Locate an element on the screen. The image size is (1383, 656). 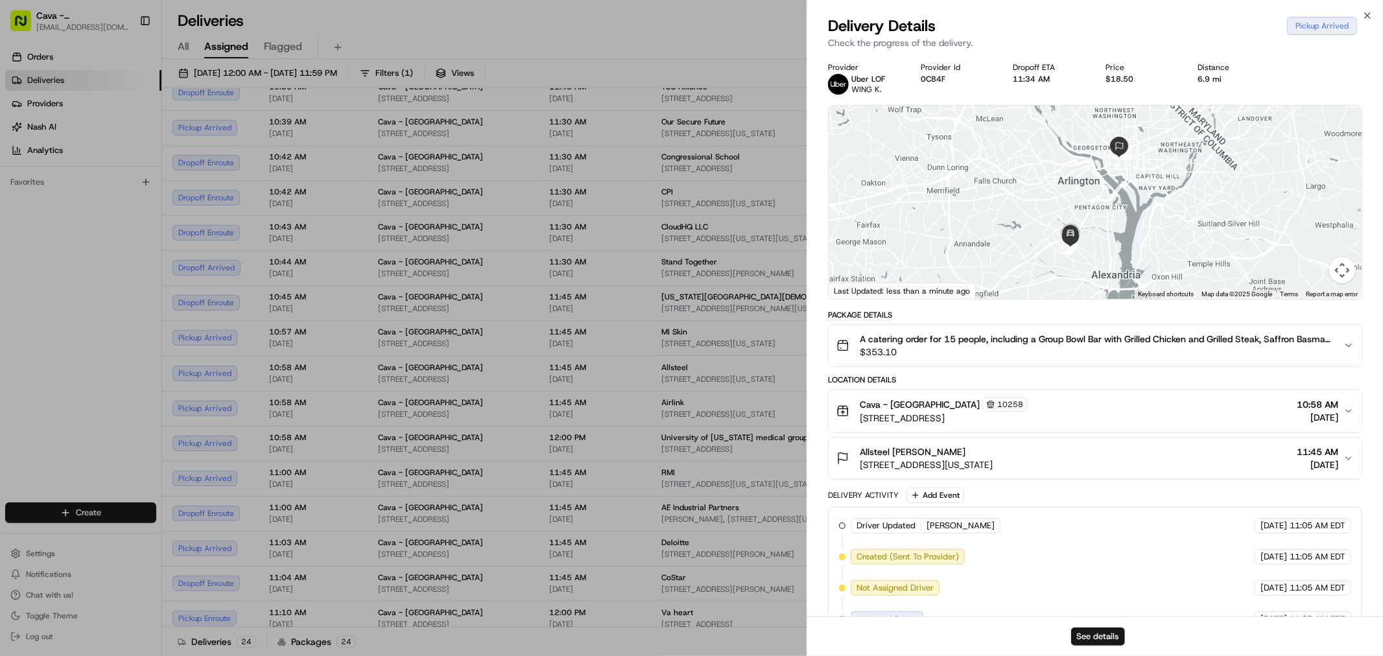
span: A catering order for 15 people, including a Group Bowl Bar with Grilled Chicken and Grilled Steak... is located at coordinates (1096, 339).